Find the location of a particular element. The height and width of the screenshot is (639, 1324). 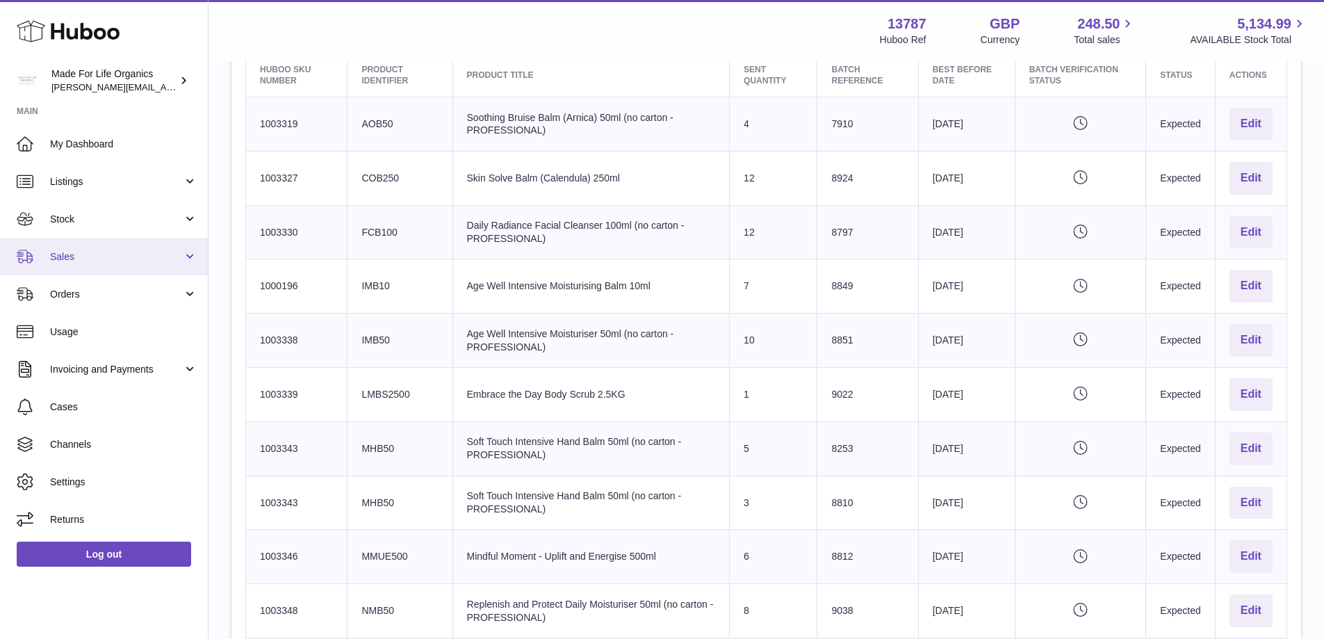

span: Listings is located at coordinates (116, 181).